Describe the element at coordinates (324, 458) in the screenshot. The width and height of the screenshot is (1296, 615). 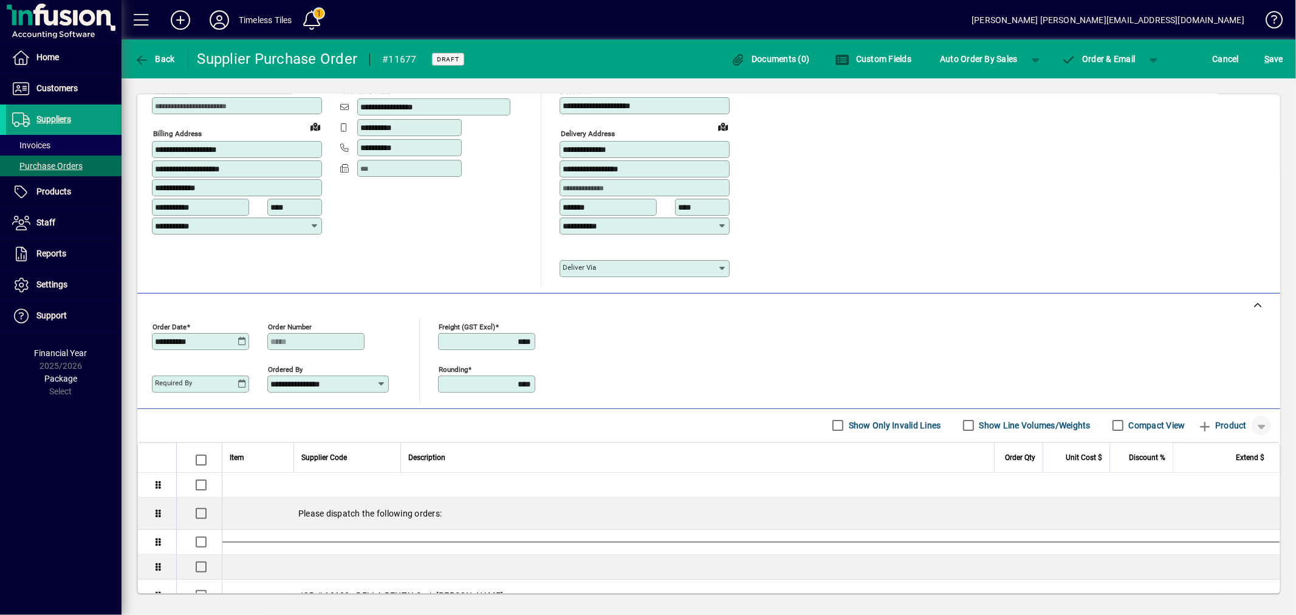
I see `span: Supplier Code` at that location.